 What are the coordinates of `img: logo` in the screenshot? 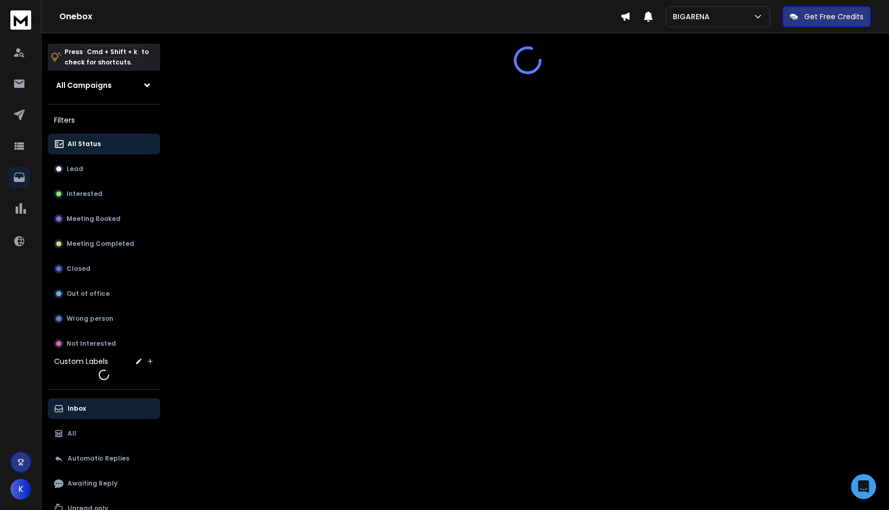 It's located at (21, 20).